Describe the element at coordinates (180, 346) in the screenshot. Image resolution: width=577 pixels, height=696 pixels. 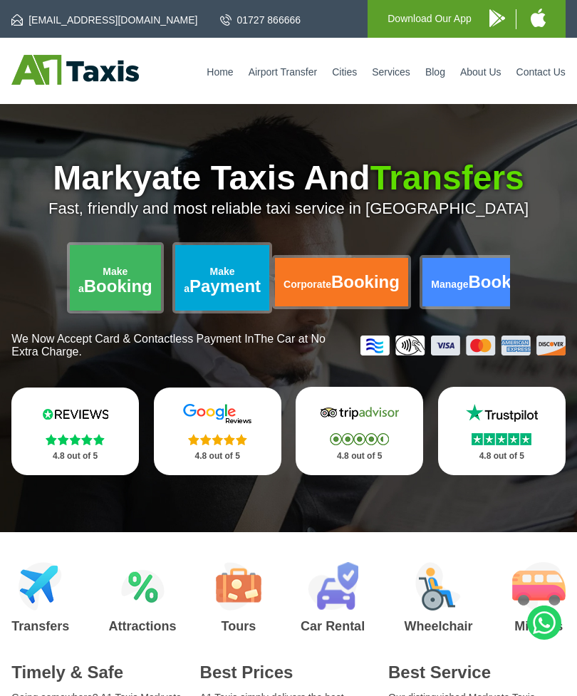
I see `p: We Now Accept Card & Contactless Payment In` at that location.